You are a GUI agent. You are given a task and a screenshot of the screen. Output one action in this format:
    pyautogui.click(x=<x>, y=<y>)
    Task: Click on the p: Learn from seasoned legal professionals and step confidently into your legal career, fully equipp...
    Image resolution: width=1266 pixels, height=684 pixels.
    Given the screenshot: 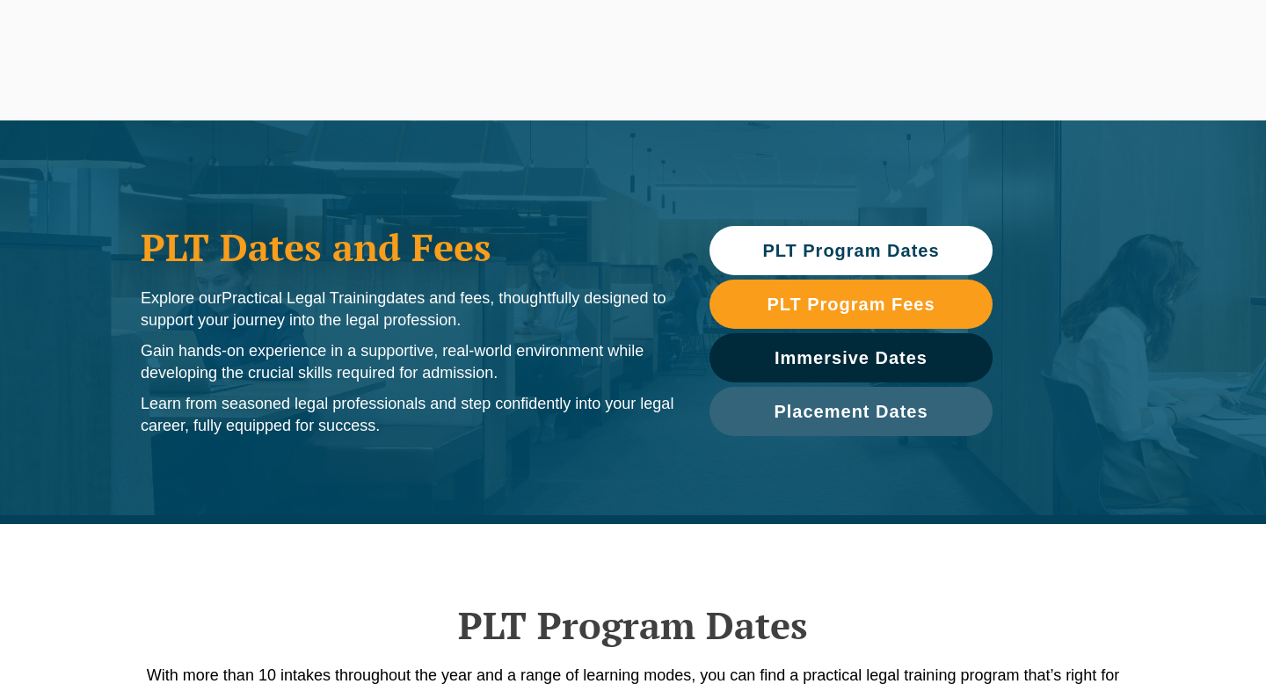 What is the action you would take?
    pyautogui.click(x=407, y=415)
    